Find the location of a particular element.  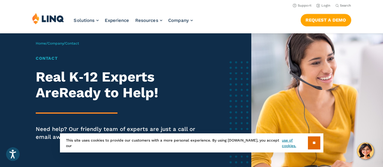

img: LINQ | K‑12 Software is located at coordinates (48, 18).